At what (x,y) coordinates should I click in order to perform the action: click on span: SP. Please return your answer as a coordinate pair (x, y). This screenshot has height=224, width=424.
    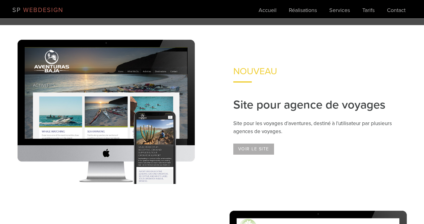
    Looking at the image, I should click on (17, 10).